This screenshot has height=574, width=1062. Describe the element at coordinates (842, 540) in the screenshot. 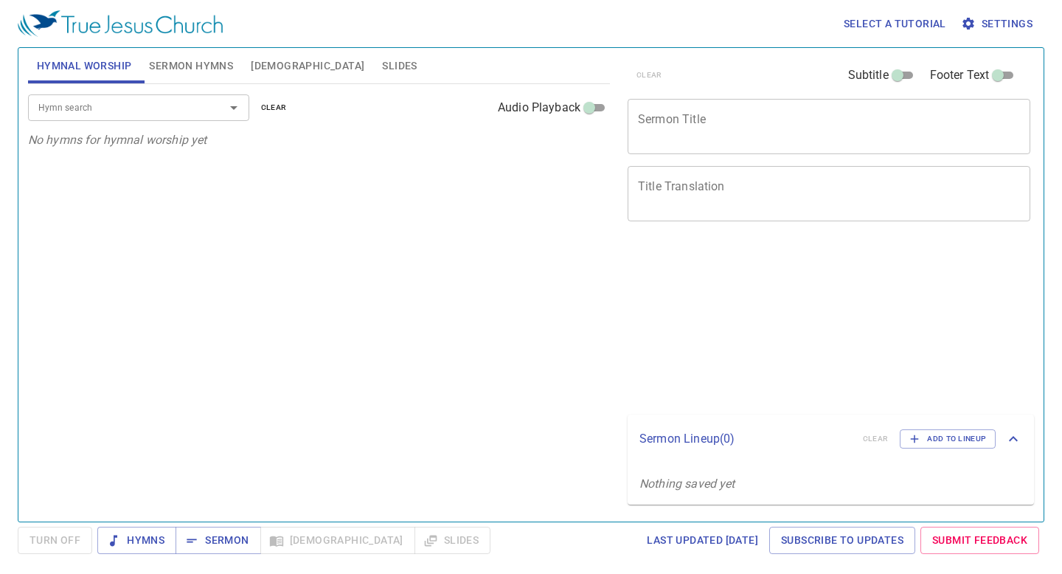

I see `span: Subscribe to Updates` at that location.